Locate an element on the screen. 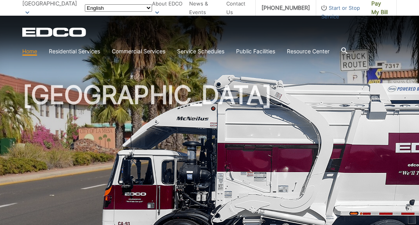 The width and height of the screenshot is (419, 225). a: Resource Center is located at coordinates (308, 51).